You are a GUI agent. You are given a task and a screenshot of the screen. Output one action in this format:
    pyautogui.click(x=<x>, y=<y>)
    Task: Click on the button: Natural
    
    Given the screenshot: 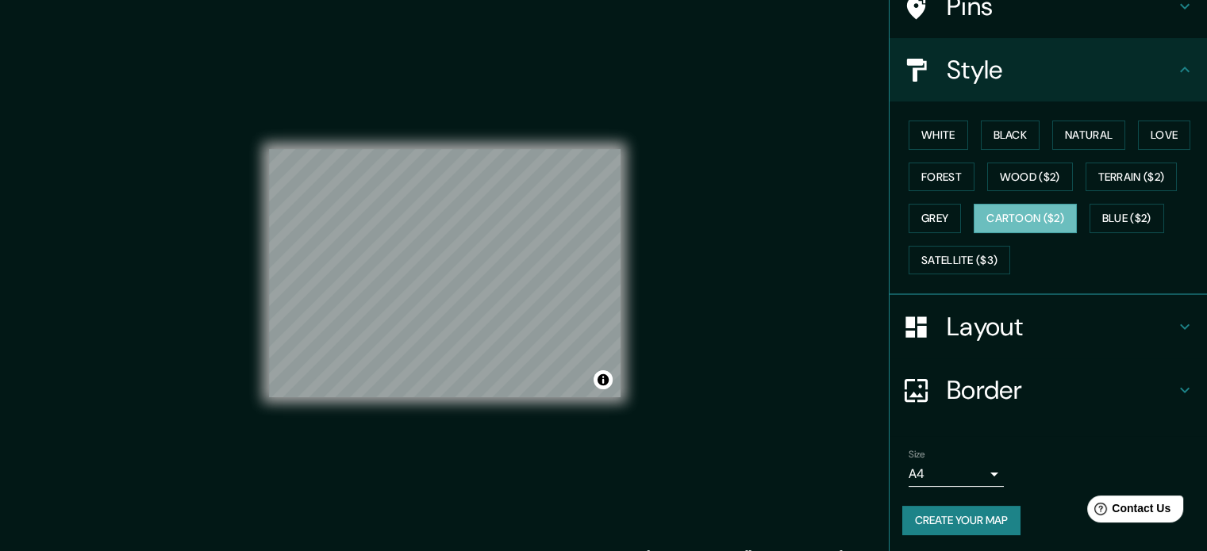 What is the action you would take?
    pyautogui.click(x=1089, y=135)
    